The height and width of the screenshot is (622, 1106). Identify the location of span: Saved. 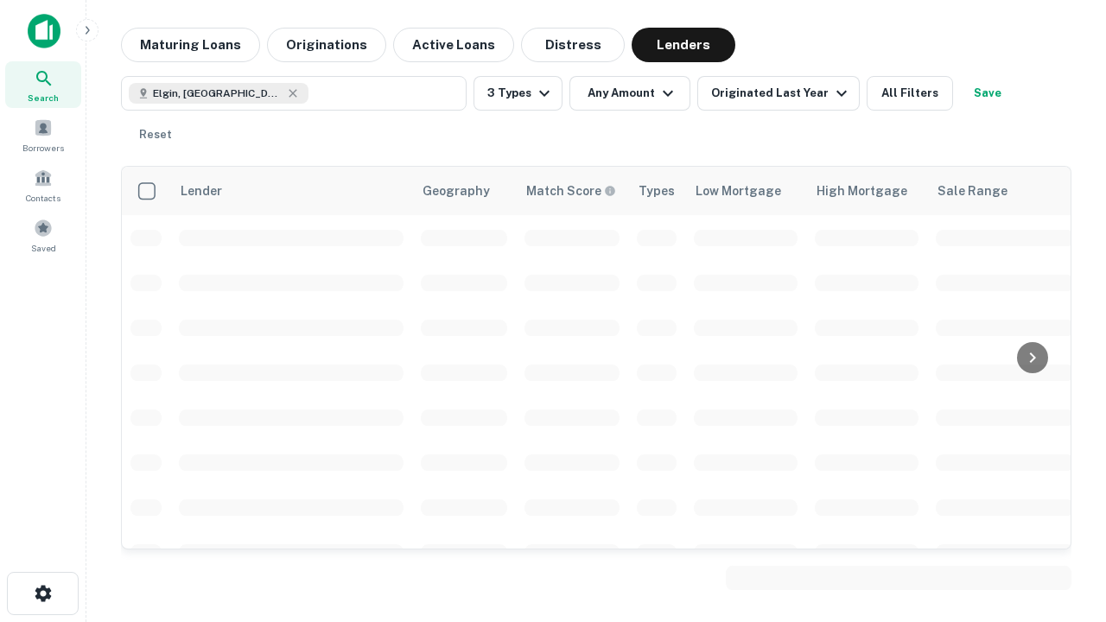
(43, 248).